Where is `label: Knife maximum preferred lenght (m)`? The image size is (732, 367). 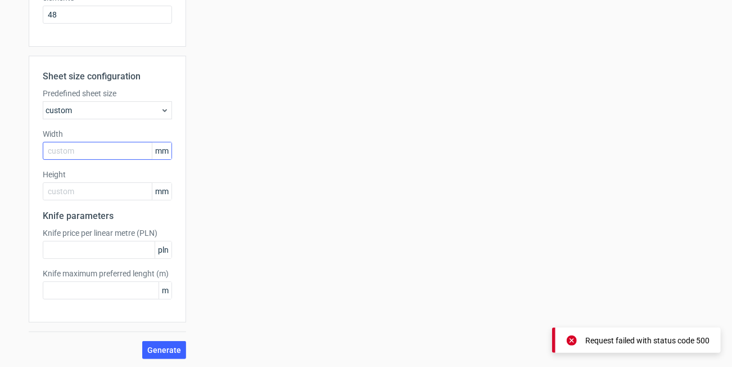
label: Knife maximum preferred lenght (m) is located at coordinates (107, 273).